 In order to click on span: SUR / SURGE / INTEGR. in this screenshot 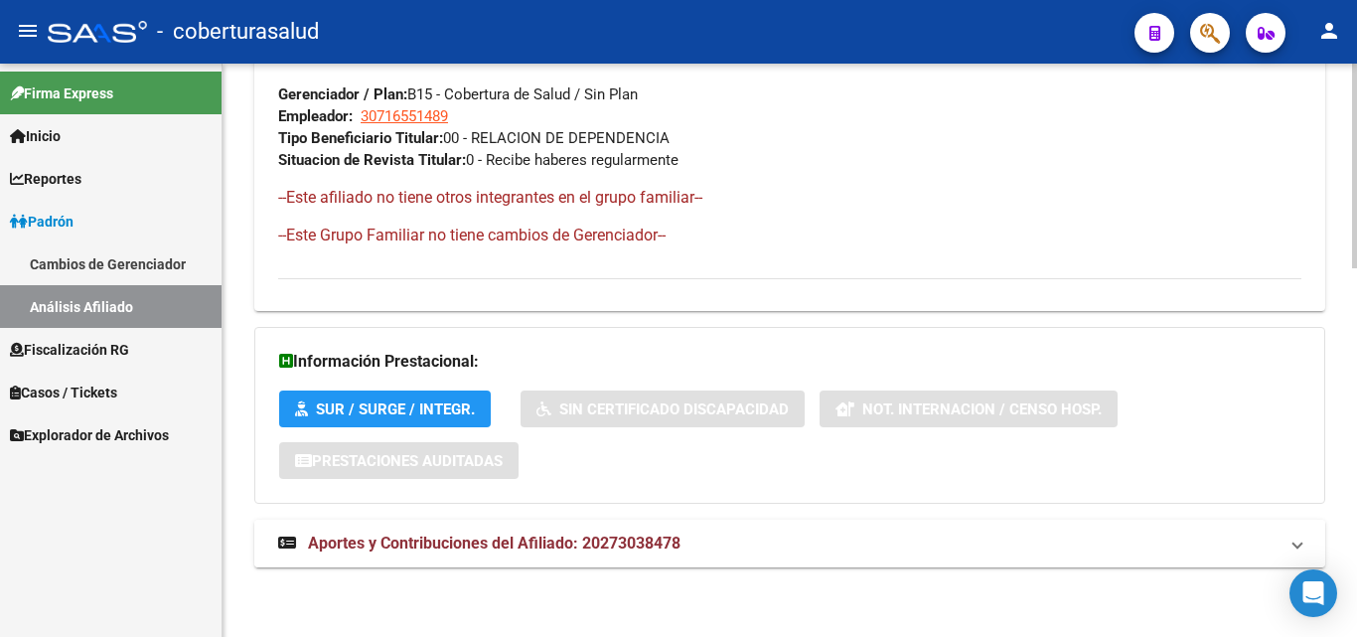, I will do `click(395, 409)`.